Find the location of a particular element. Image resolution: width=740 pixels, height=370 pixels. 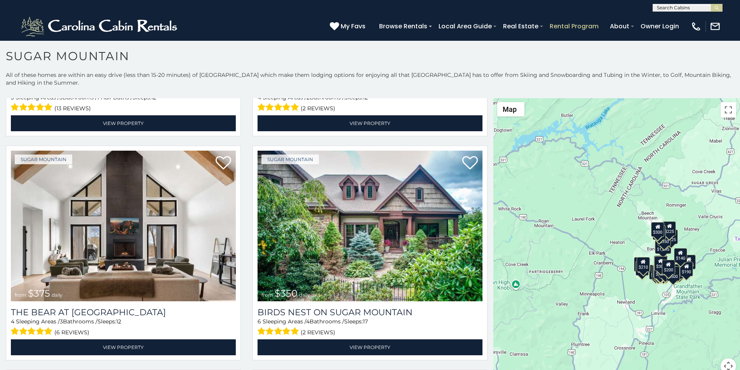

a: Rental Program is located at coordinates (574, 26).